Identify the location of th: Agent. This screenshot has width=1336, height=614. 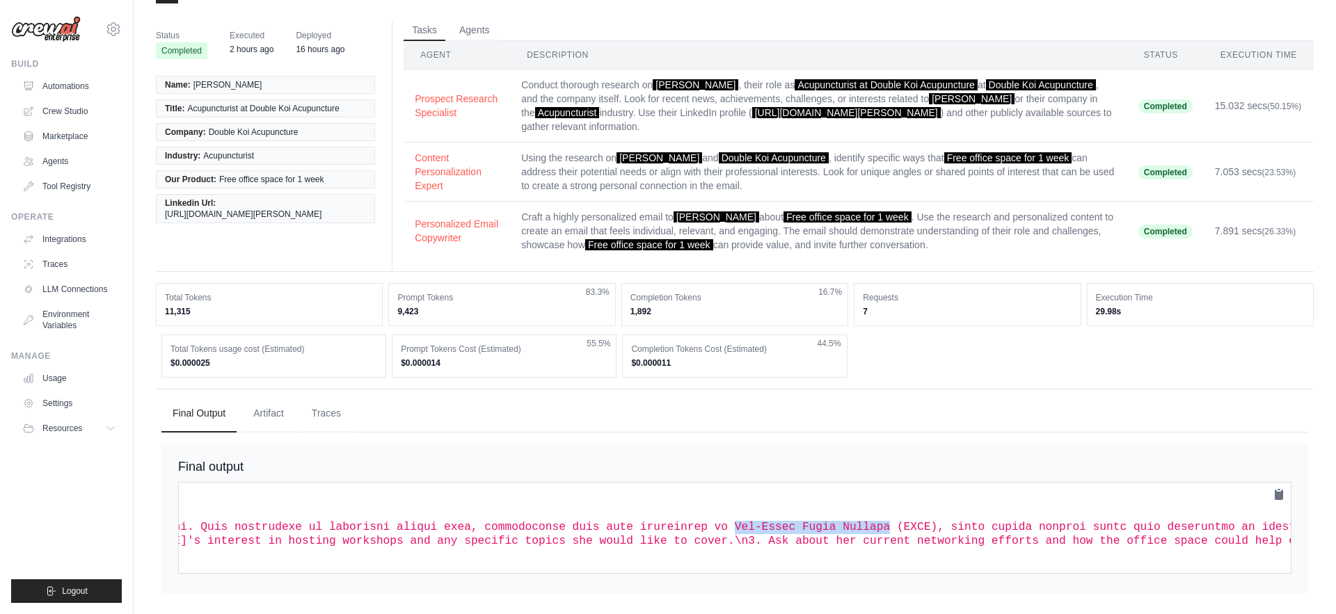
(456, 55).